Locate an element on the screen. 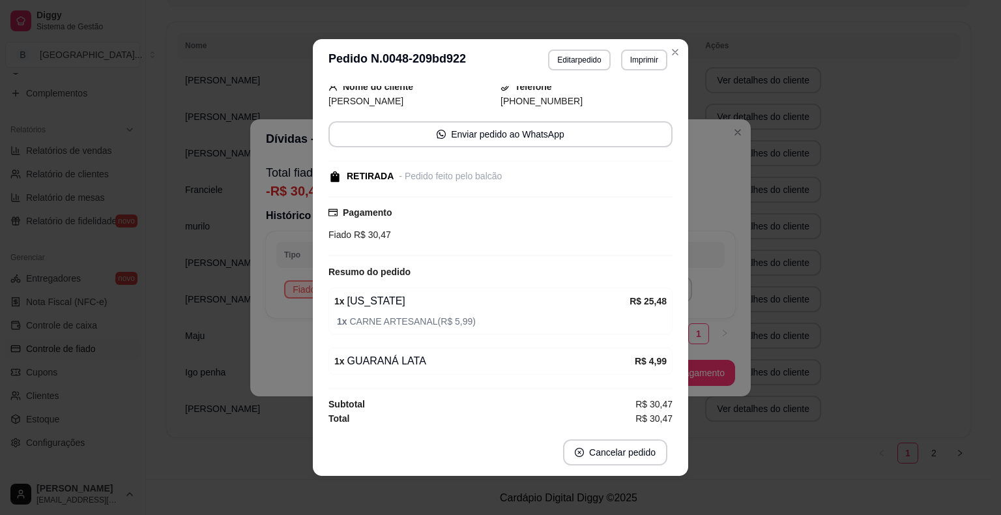 This screenshot has height=515, width=1001. span: user is located at coordinates (333, 87).